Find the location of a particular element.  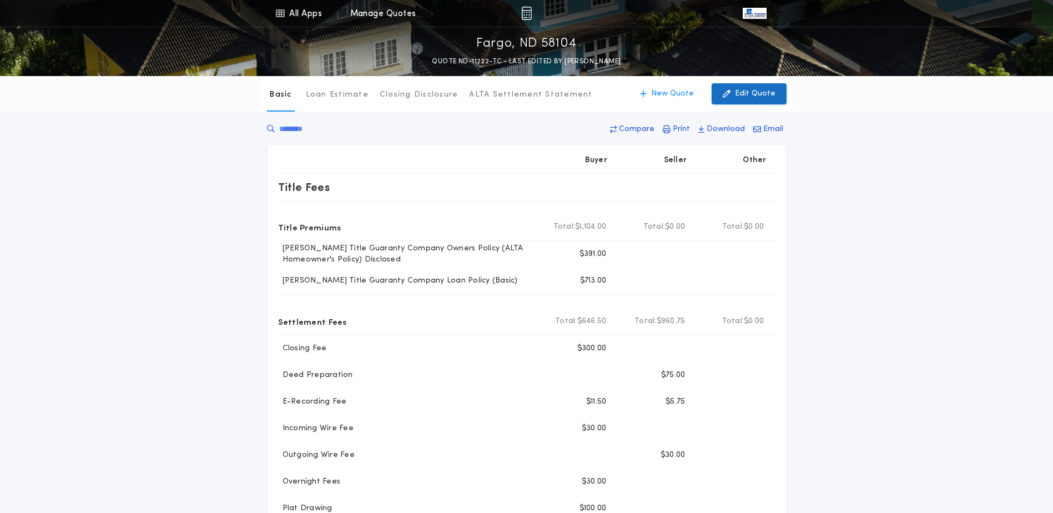

p: Title Premiums is located at coordinates (310, 227).